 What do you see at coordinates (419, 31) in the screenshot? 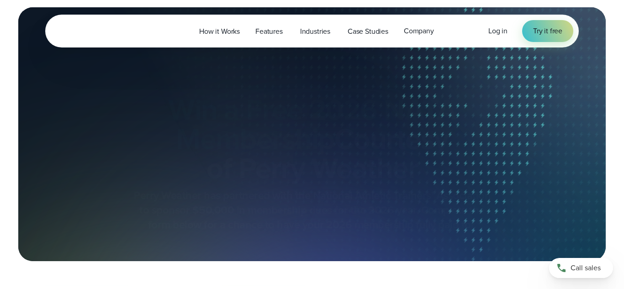
I see `span: Company` at bounding box center [419, 31].